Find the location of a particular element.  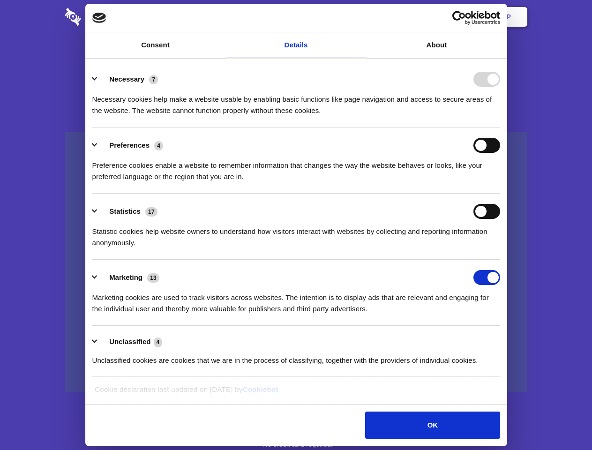

button: Preferences (4) is located at coordinates (131, 145).